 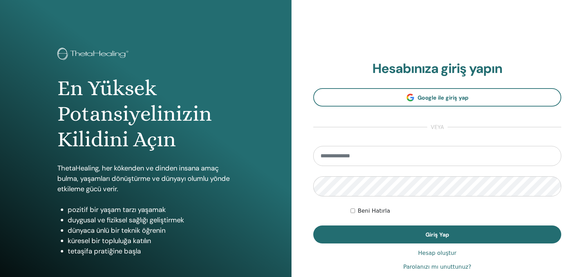 What do you see at coordinates (443, 97) in the screenshot?
I see `span: Google ile giriş yap` at bounding box center [443, 97].